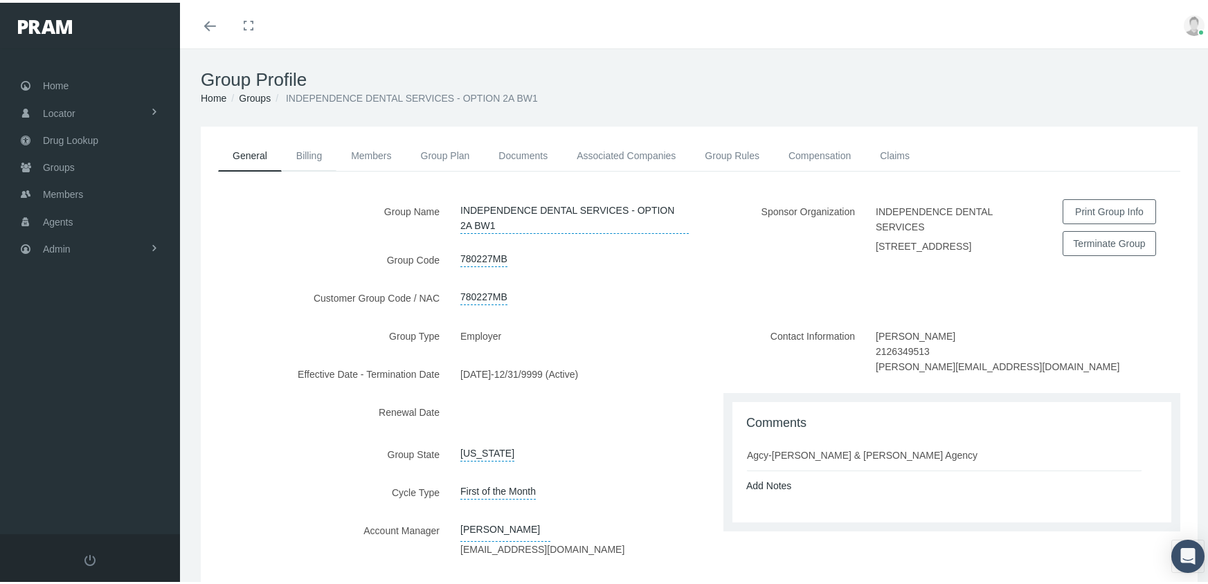 The image size is (1208, 584). Describe the element at coordinates (1109, 209) in the screenshot. I see `button: Print Group Info` at that location.